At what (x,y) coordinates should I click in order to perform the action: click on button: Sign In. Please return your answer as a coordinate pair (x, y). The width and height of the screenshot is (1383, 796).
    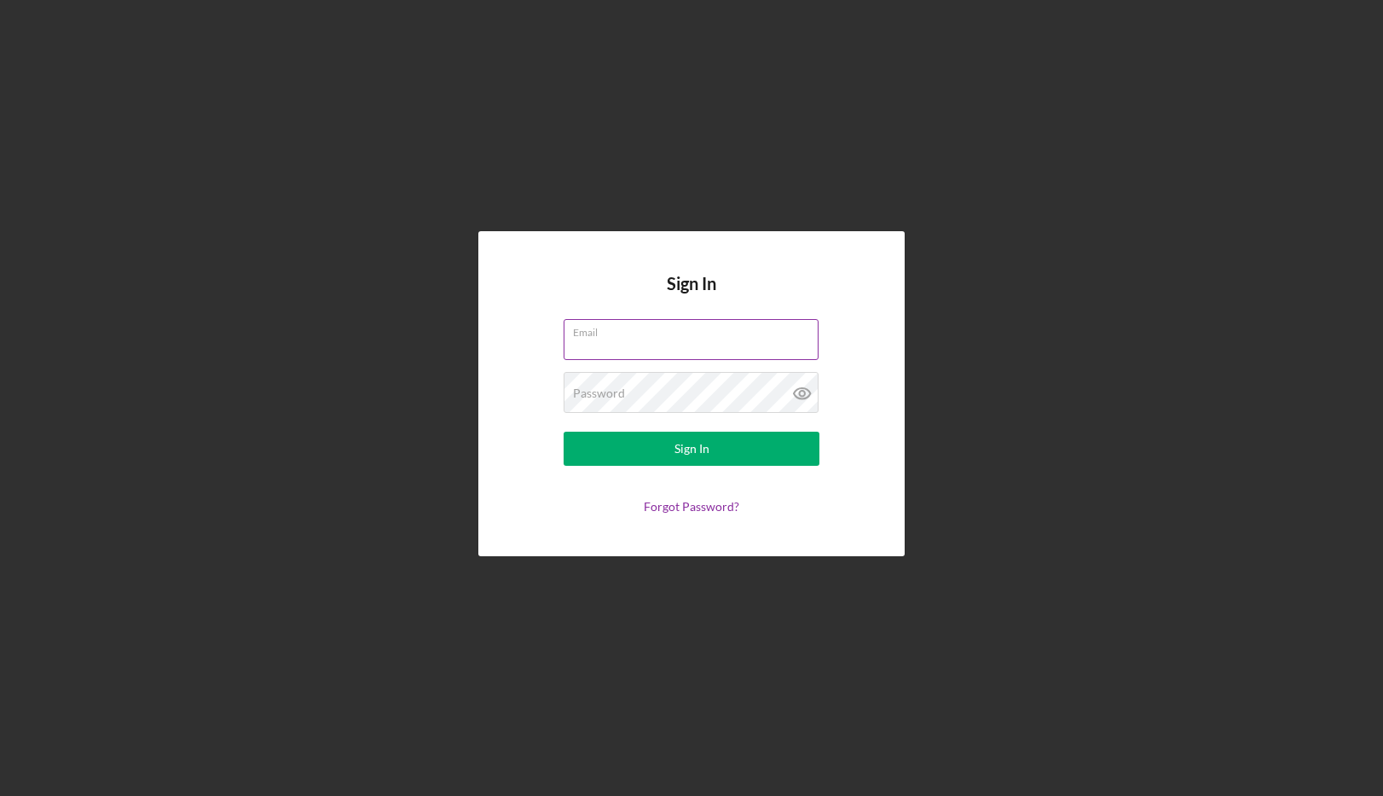
    Looking at the image, I should click on (692, 449).